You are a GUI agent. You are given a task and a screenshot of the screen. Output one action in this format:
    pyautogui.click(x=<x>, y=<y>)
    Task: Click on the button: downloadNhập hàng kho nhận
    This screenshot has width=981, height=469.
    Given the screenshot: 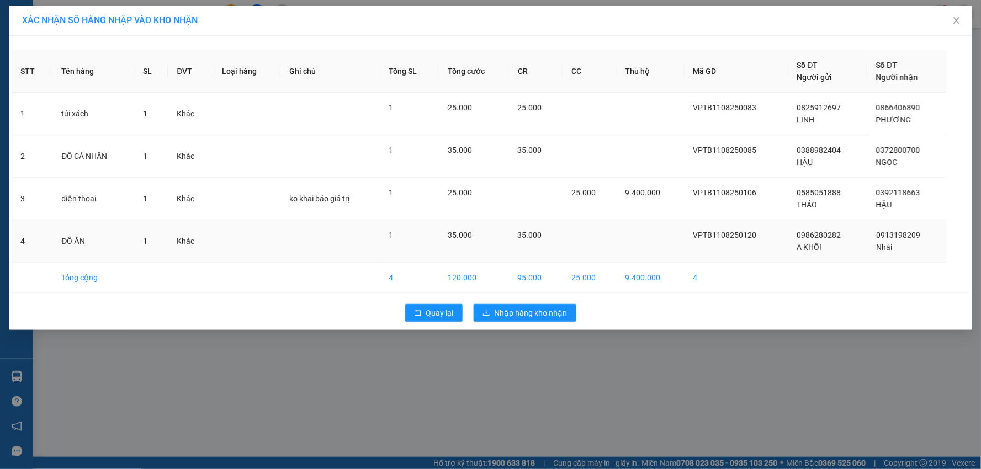 What is the action you would take?
    pyautogui.click(x=525, y=313)
    